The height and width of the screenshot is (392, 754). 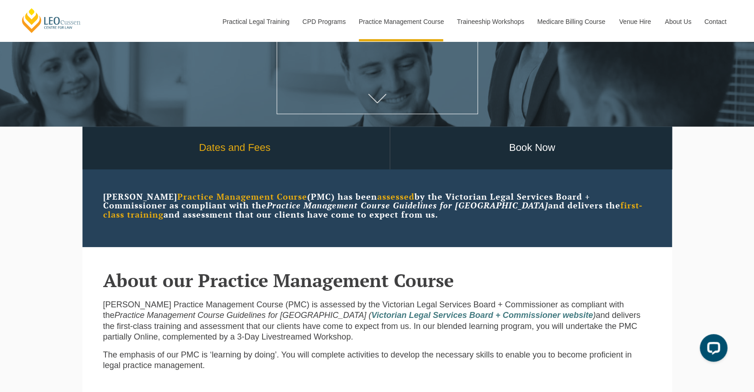 What do you see at coordinates (235, 148) in the screenshot?
I see `a: Dates and Fees` at bounding box center [235, 148].